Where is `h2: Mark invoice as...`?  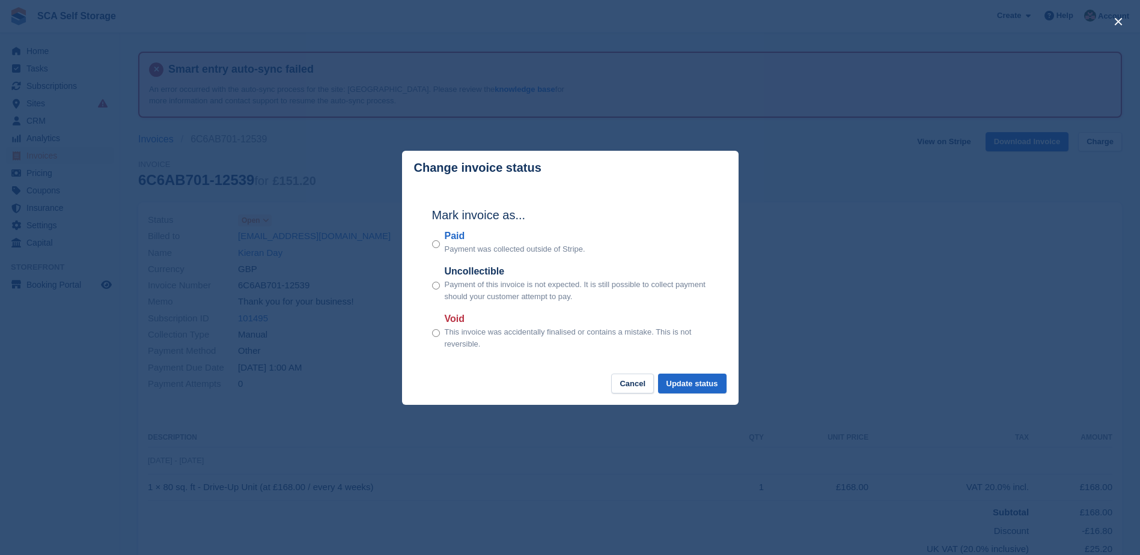
h2: Mark invoice as... is located at coordinates (570, 215).